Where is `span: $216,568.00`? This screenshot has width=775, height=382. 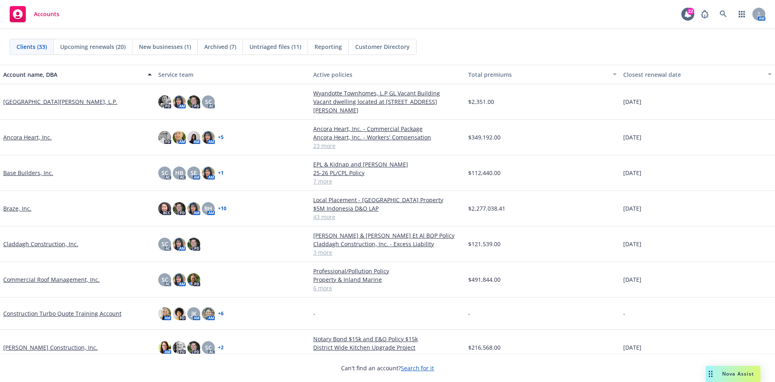 span: $216,568.00 is located at coordinates (485, 347).